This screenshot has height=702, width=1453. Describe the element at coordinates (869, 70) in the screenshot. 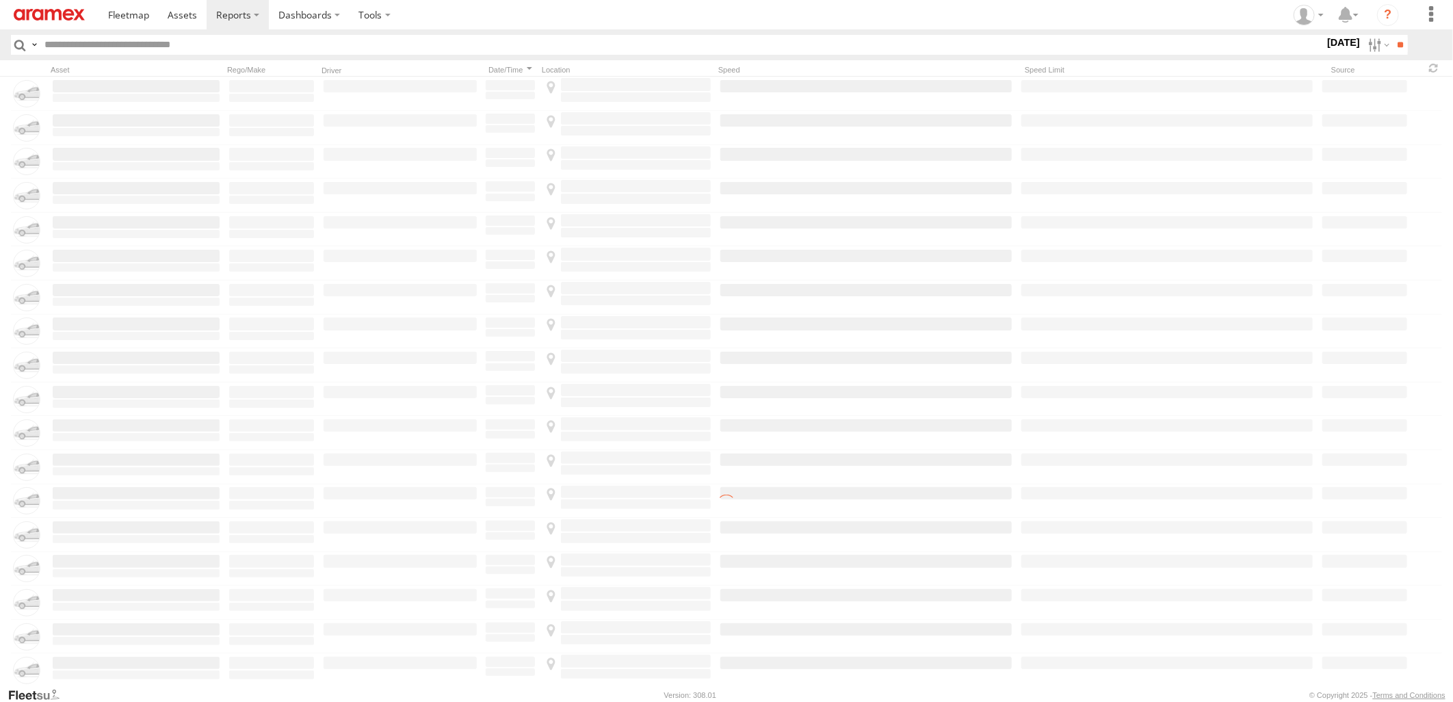

I see `div: Speed` at that location.